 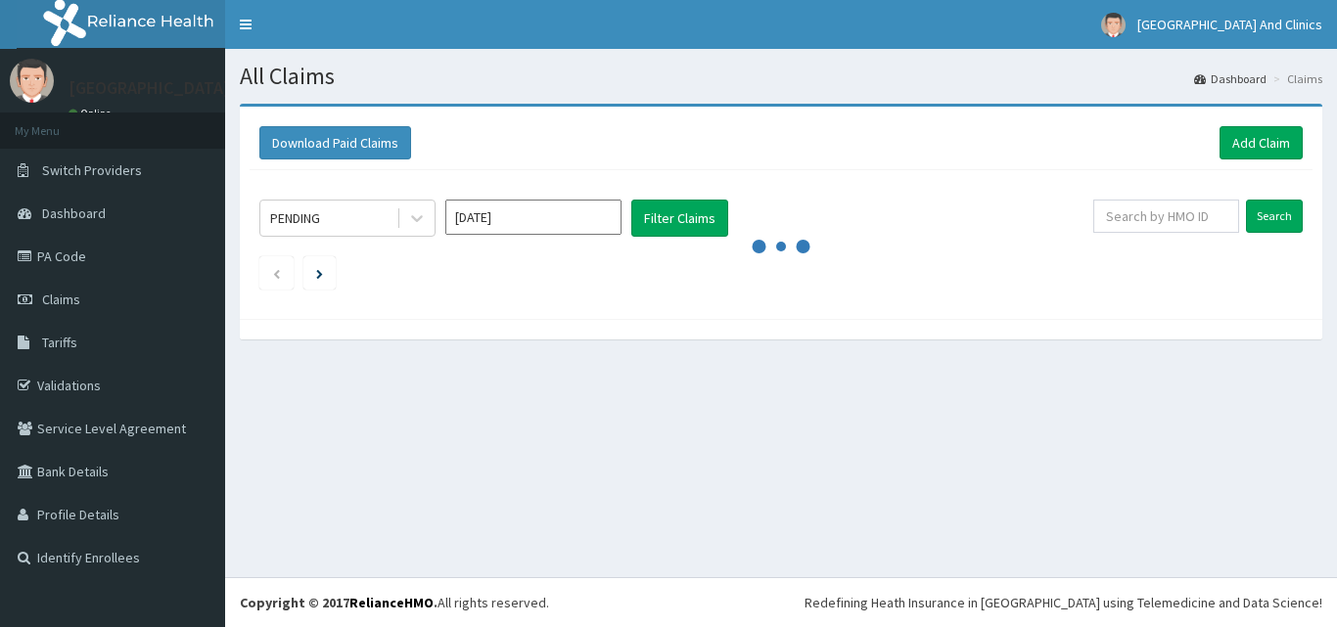 What do you see at coordinates (1261, 143) in the screenshot?
I see `a: Add Claim` at bounding box center [1261, 143].